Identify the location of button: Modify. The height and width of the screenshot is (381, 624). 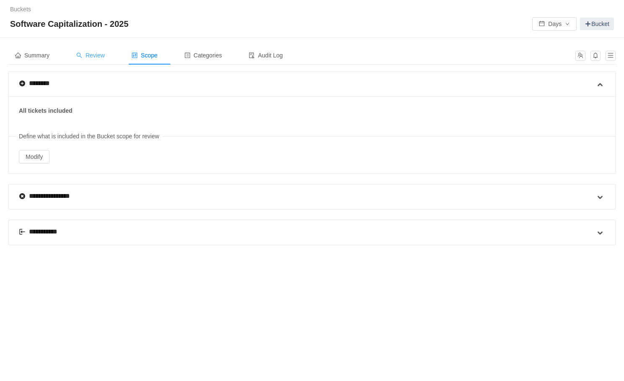
(34, 157).